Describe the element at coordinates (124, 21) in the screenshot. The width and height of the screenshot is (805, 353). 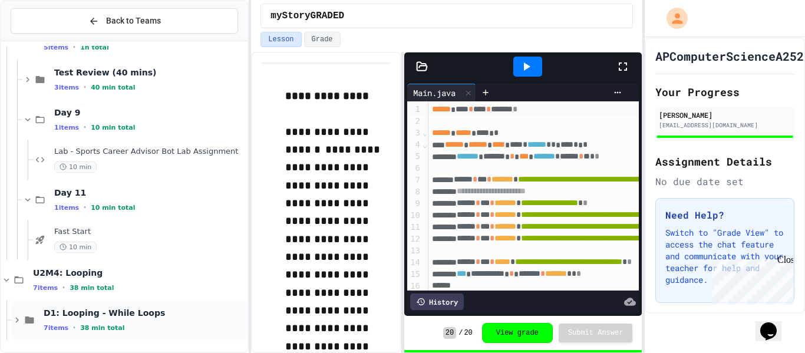
I see `button: Back to Teams` at that location.